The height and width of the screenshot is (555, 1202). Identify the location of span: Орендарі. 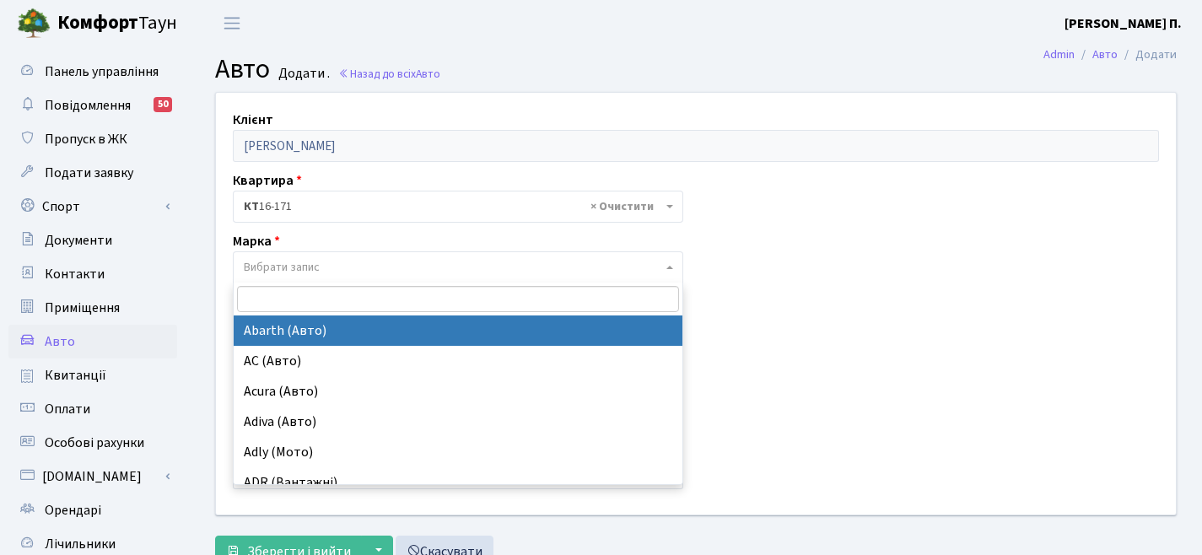
(73, 510).